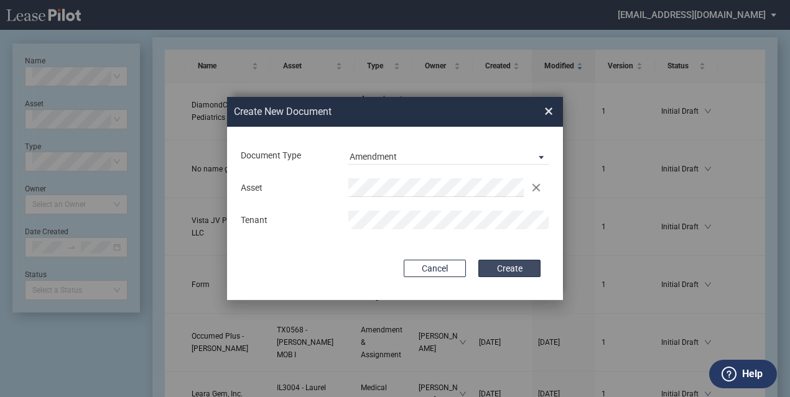 The image size is (790, 397). I want to click on label: Help, so click(752, 374).